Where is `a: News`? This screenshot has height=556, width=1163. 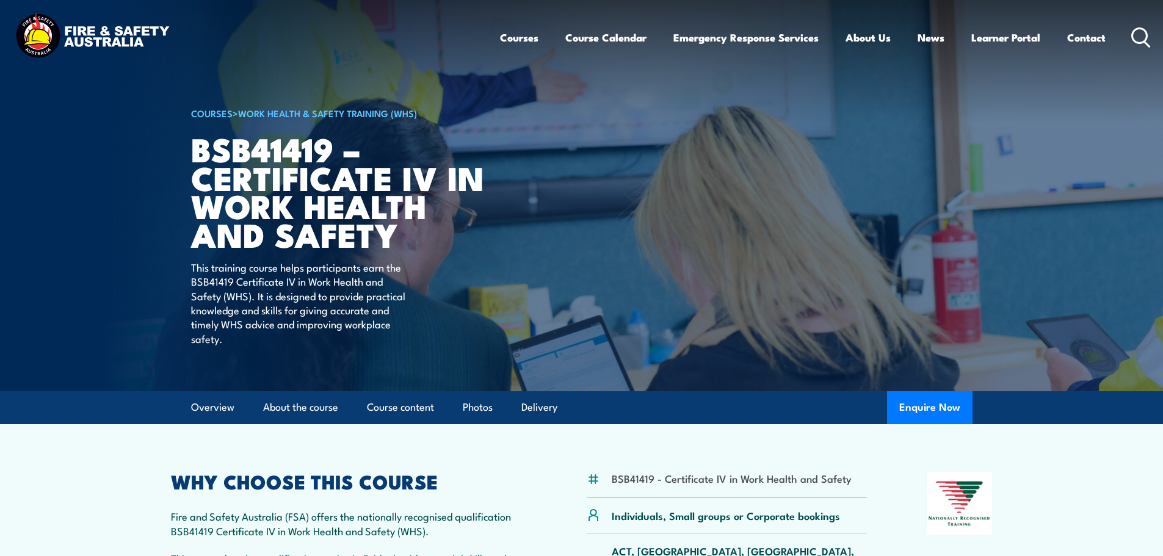
a: News is located at coordinates (931, 37).